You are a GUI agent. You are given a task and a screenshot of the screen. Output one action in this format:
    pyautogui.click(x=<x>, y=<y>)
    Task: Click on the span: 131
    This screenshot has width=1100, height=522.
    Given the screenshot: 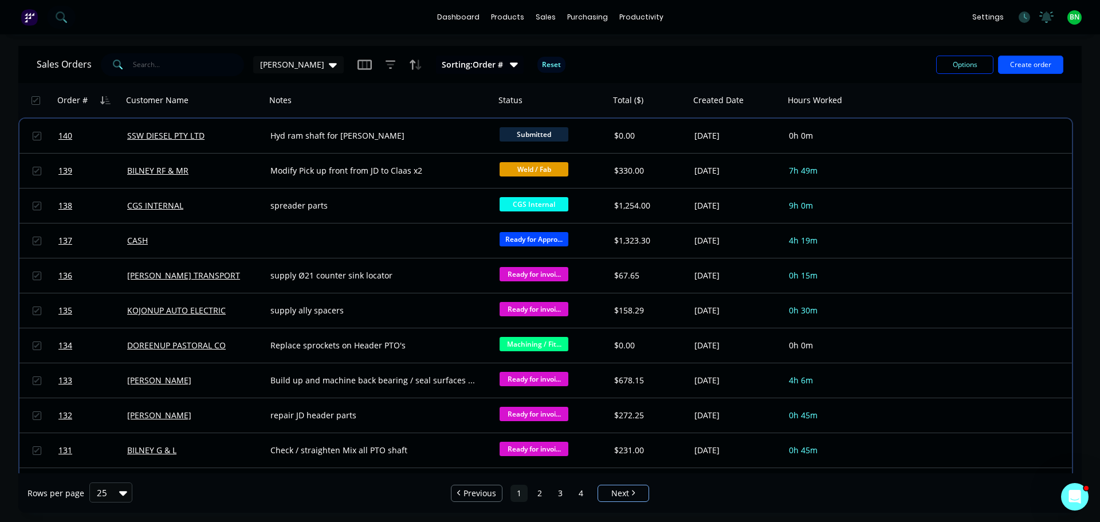 What is the action you would take?
    pyautogui.click(x=65, y=451)
    